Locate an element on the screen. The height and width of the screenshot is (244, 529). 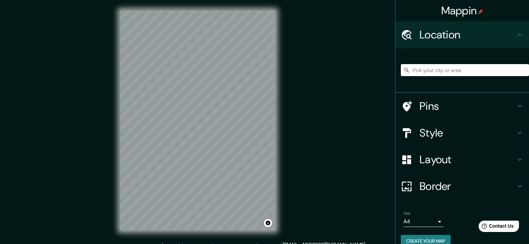
h4: Layout is located at coordinates (467, 159).